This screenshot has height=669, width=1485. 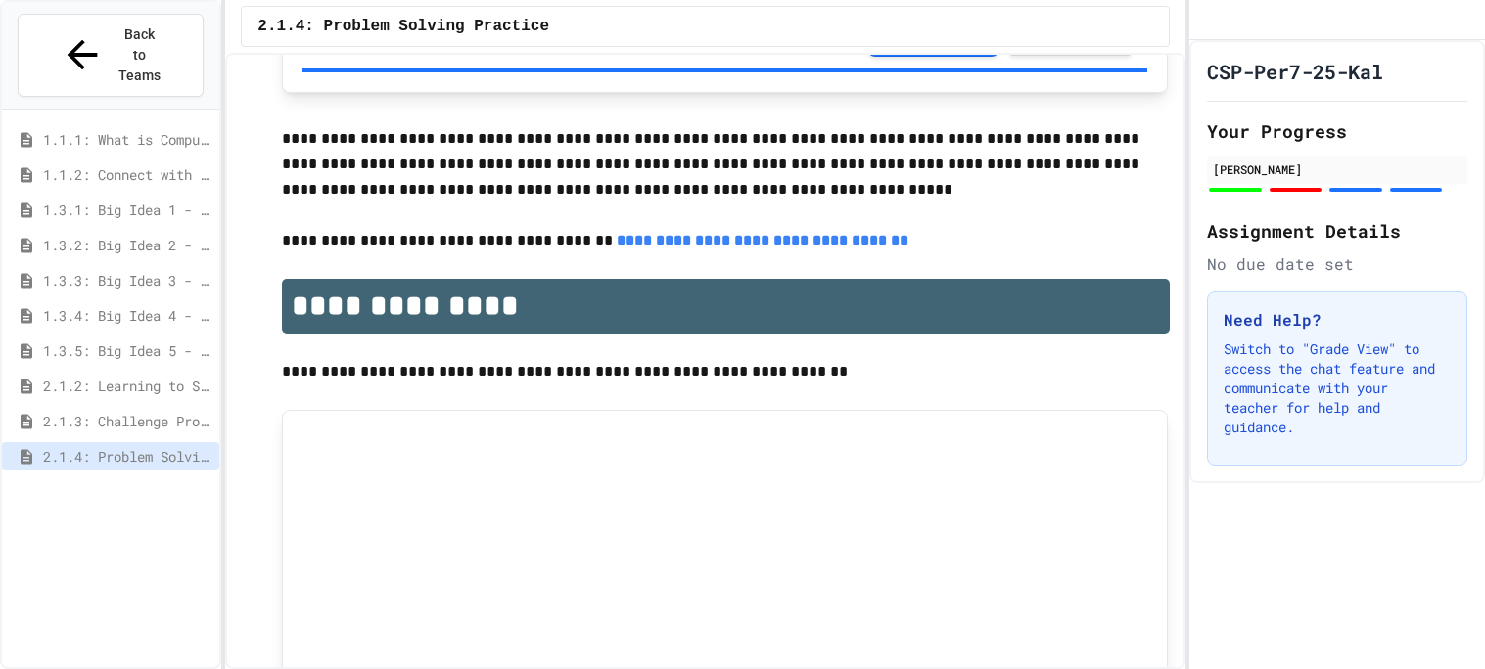 I want to click on span: 1.3.3: Big Idea 3 - Algorithms and Programming, so click(x=127, y=280).